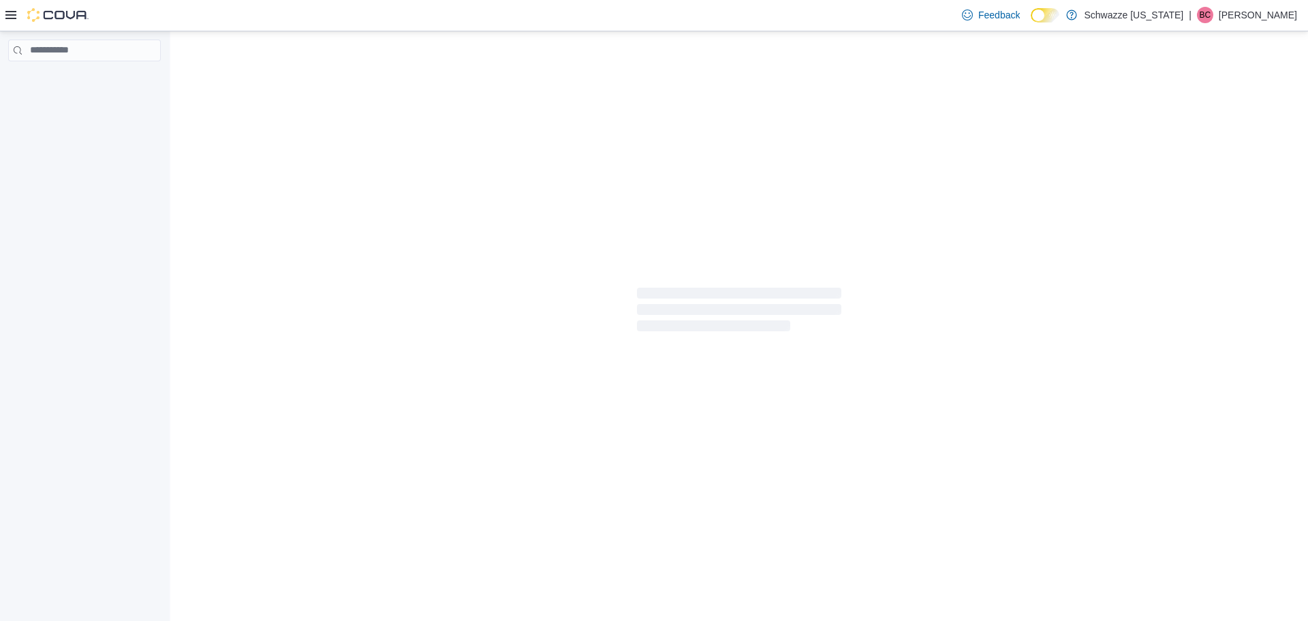 This screenshot has height=621, width=1308. What do you see at coordinates (1205, 15) in the screenshot?
I see `div: Brennan Croy` at bounding box center [1205, 15].